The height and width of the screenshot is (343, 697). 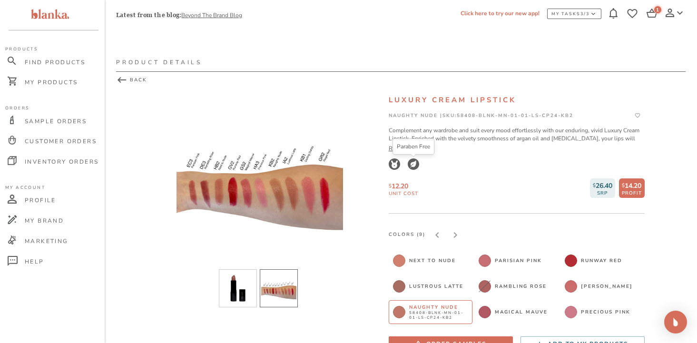 I want to click on button: Magical Mauve, so click(x=516, y=312).